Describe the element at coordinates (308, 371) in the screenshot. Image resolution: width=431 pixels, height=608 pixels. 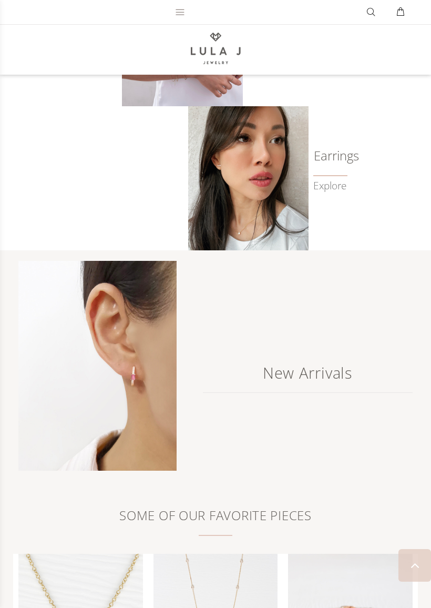
I see `h2: New Arrivals` at that location.